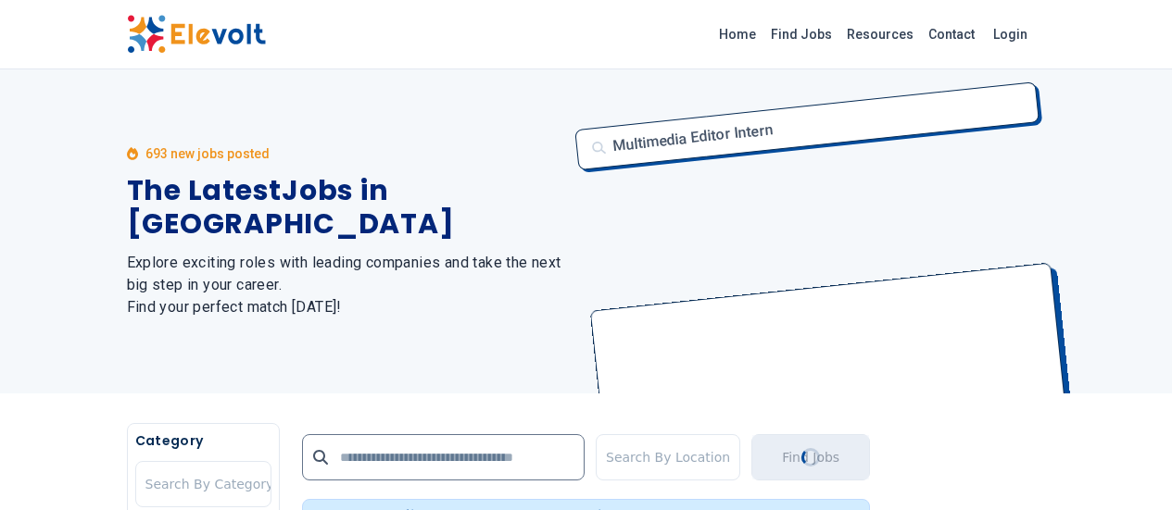 This screenshot has width=1172, height=510. What do you see at coordinates (810, 458) in the screenshot?
I see `div: Loading...` at bounding box center [810, 458].